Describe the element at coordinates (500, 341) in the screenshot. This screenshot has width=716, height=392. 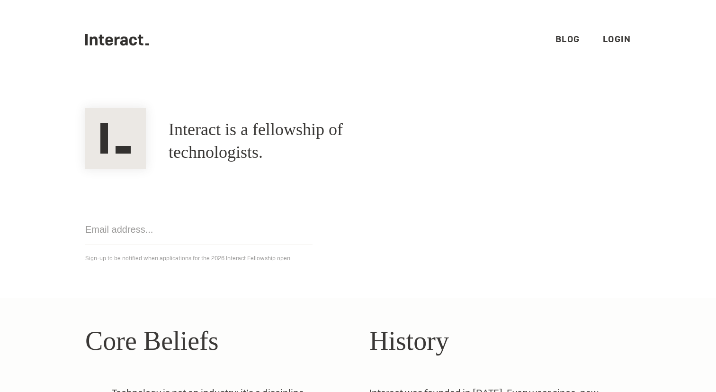
I see `h2: History` at that location.